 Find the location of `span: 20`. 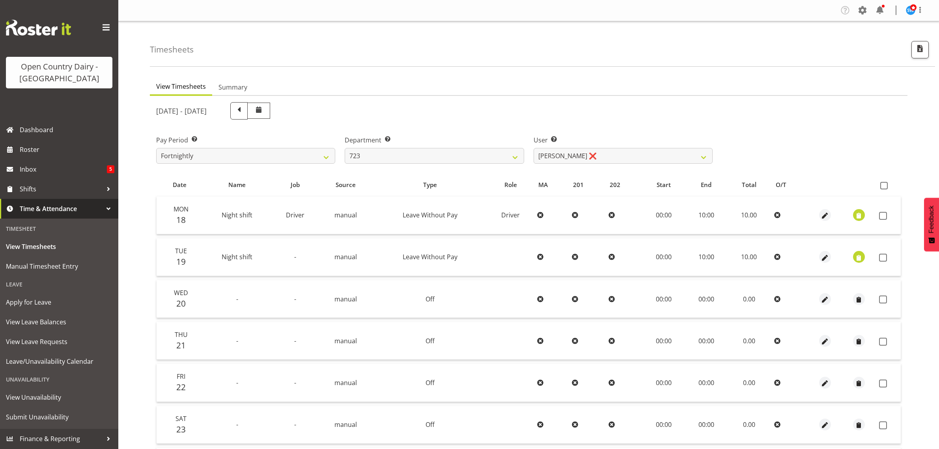

span: 20 is located at coordinates (181, 303).